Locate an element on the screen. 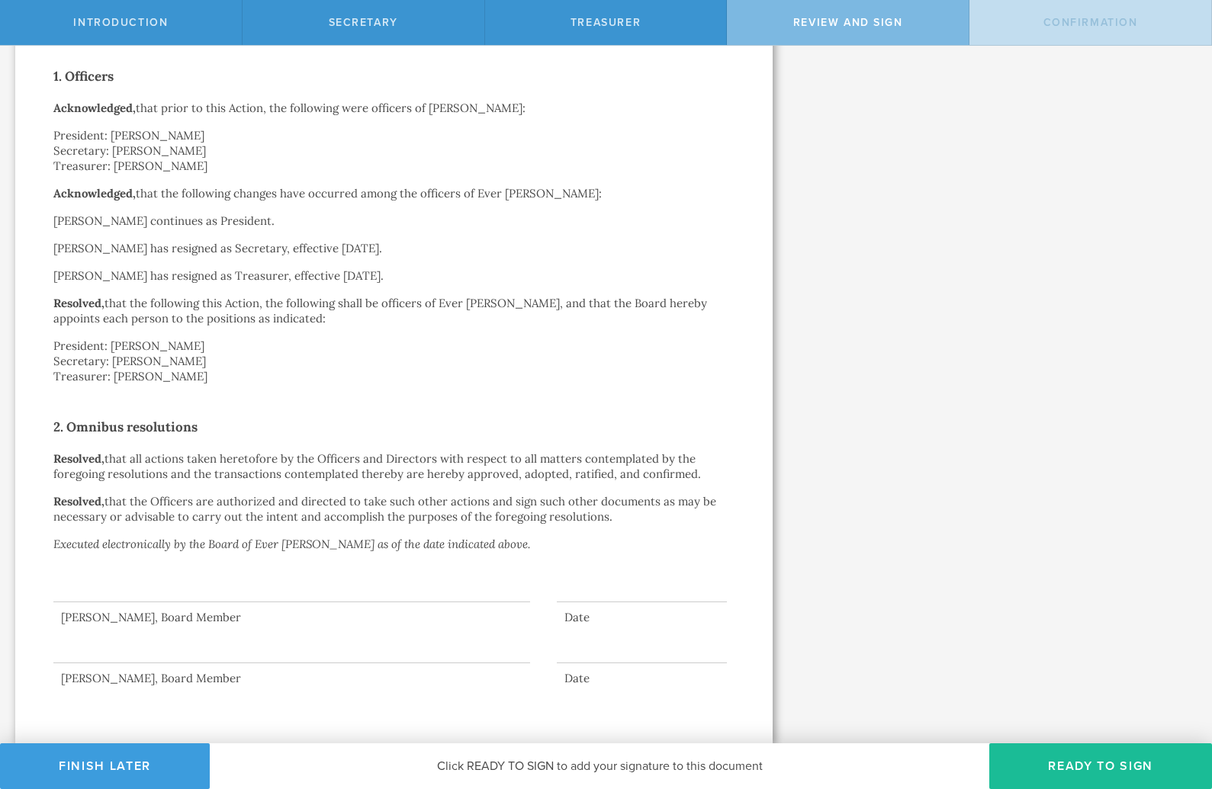 This screenshot has width=1212, height=789. div: Date is located at coordinates (641, 679).